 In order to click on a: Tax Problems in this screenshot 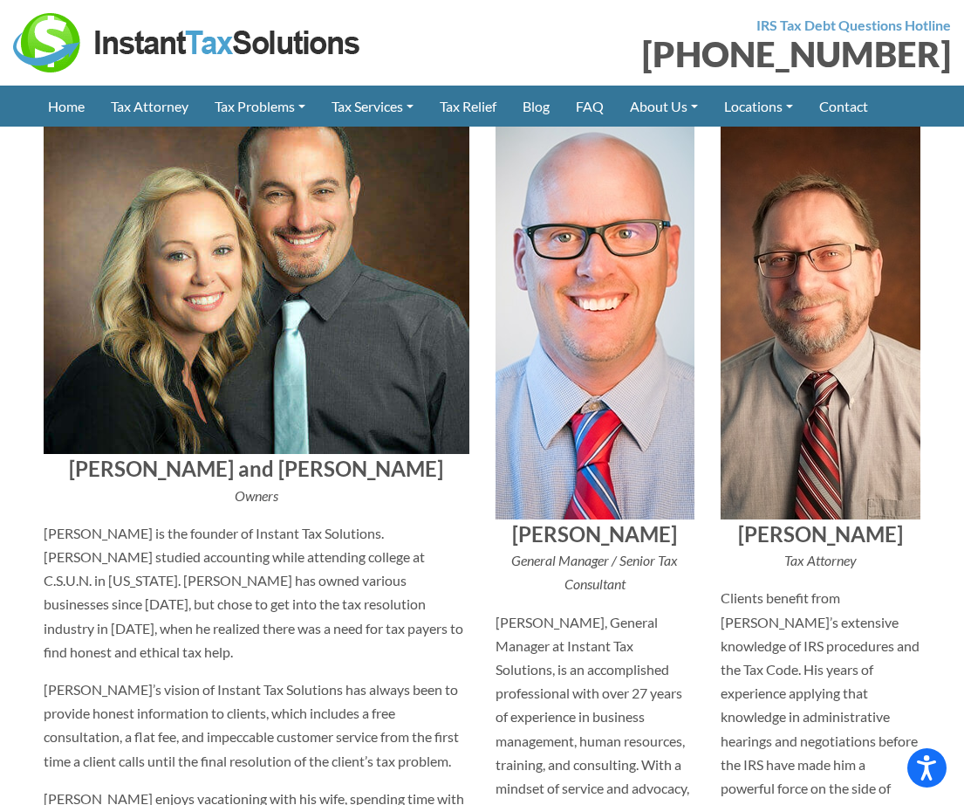, I will do `click(260, 106)`.